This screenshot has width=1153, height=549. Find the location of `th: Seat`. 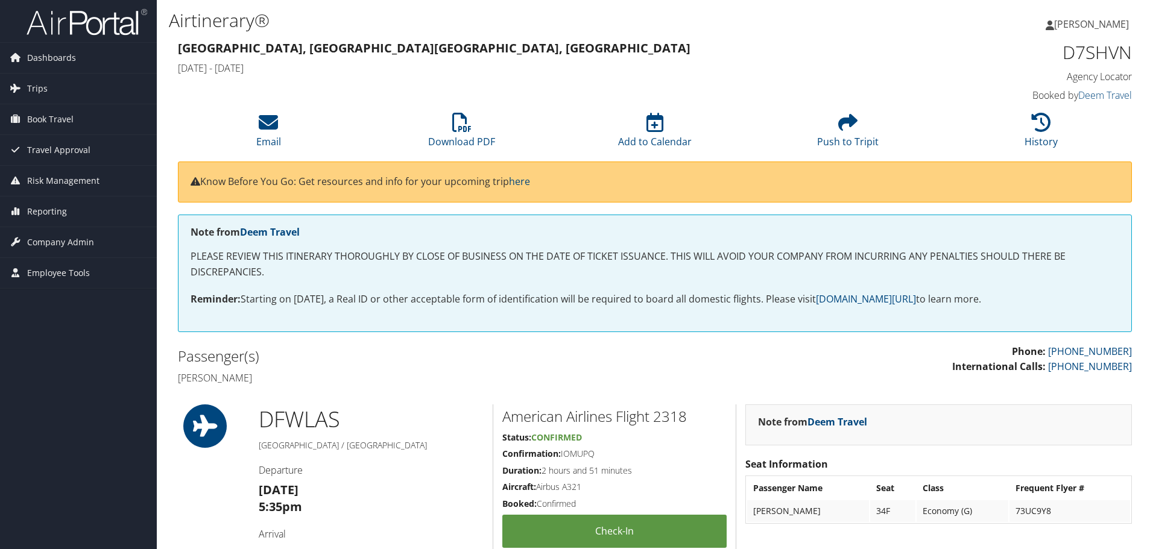

th: Seat is located at coordinates (893, 489).